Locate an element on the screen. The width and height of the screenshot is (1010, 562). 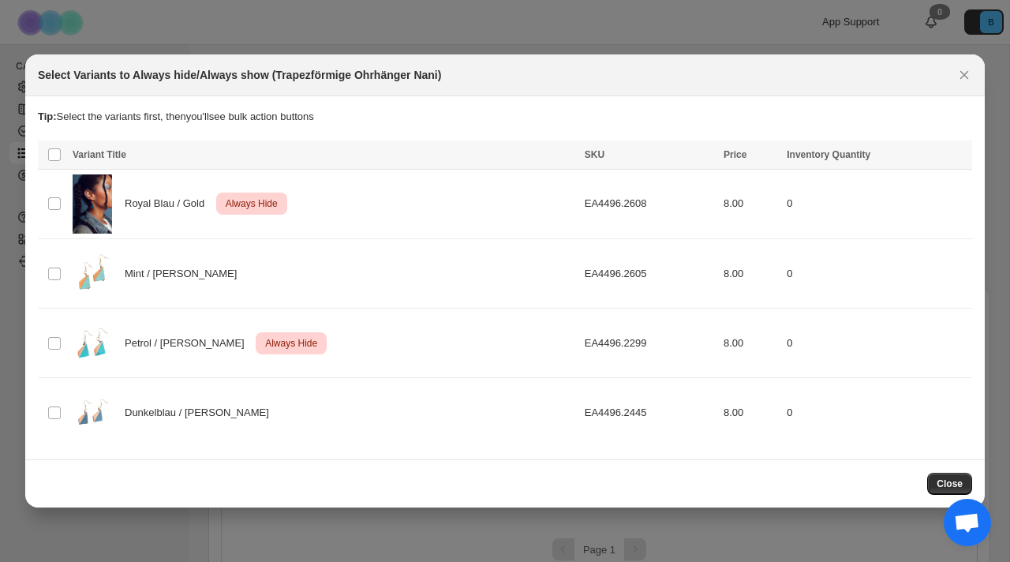
p: Select the variants first, then you'll see bulk action buttons is located at coordinates (505, 117).